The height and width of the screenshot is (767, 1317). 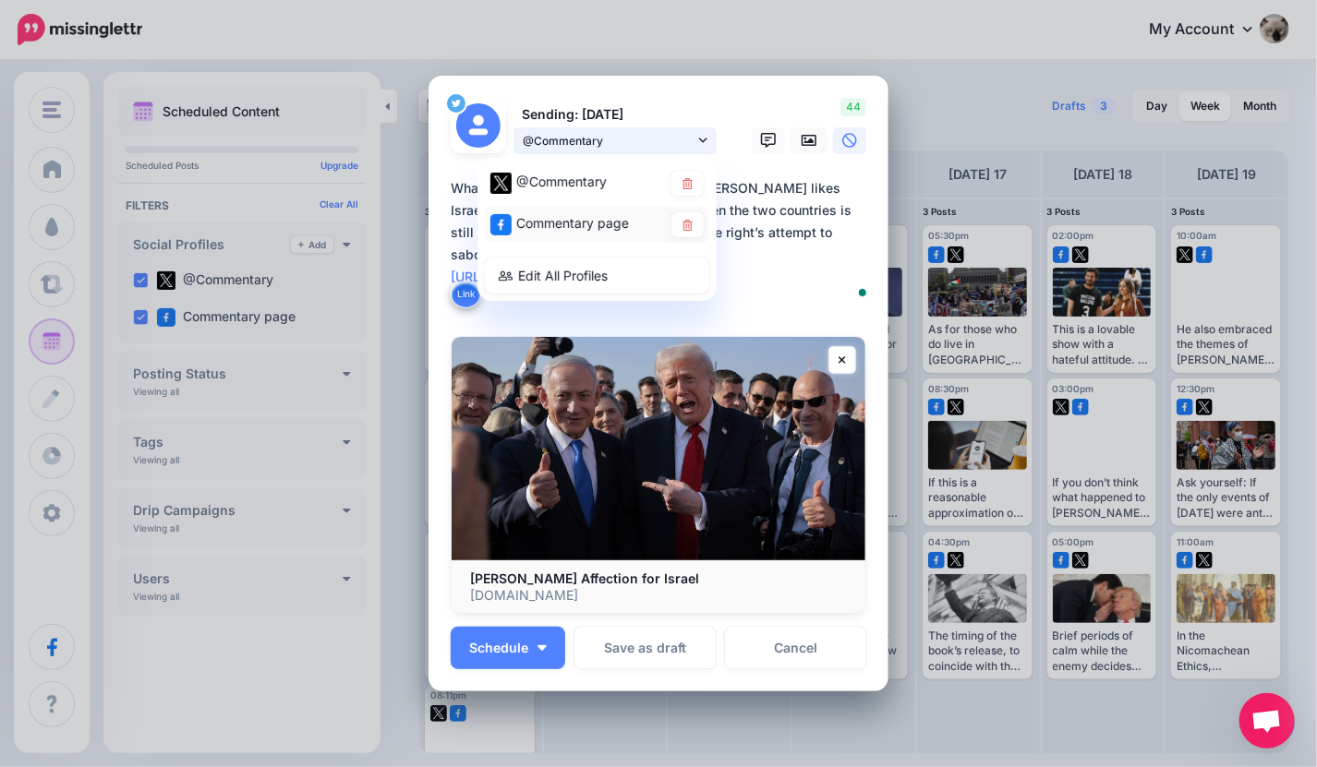 I want to click on img: Trump’s Affection for Israel, so click(x=658, y=449).